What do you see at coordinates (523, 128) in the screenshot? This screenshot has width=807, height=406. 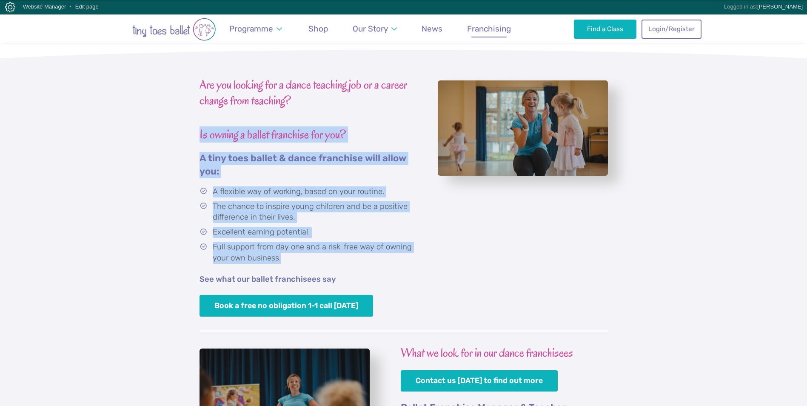 I see `a: View full-size image` at bounding box center [523, 128].